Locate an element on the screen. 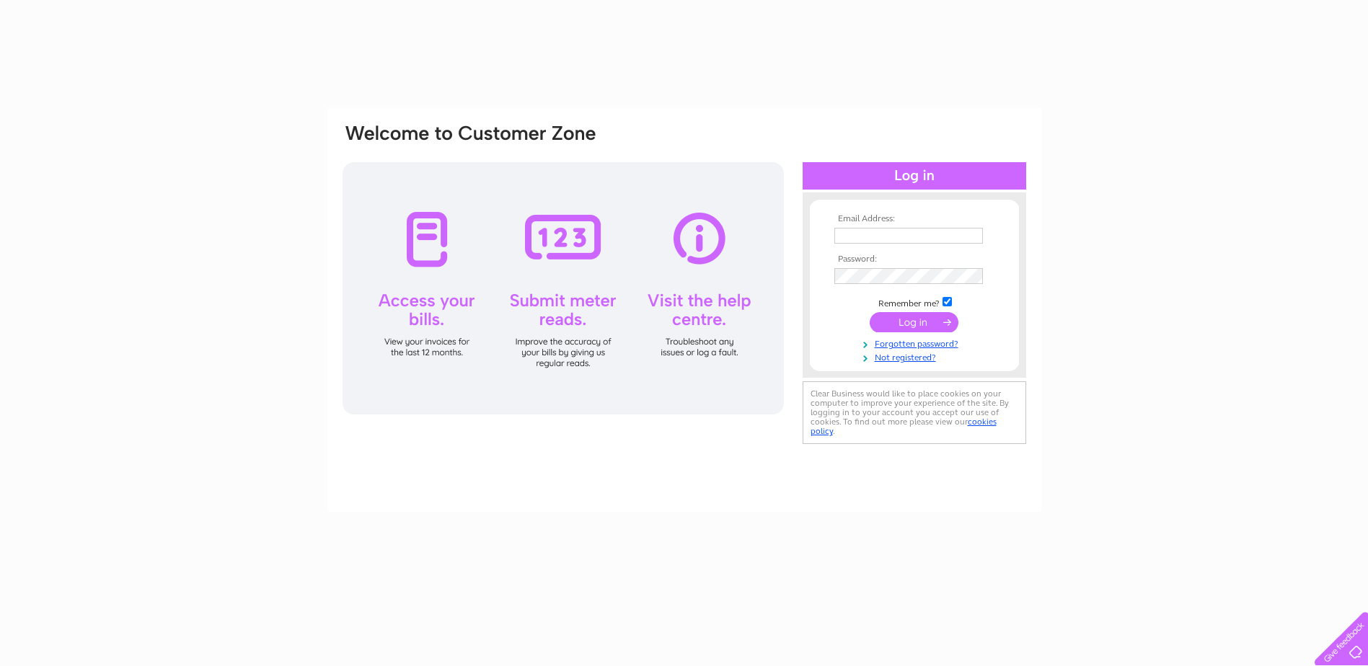 The height and width of the screenshot is (666, 1368). td: Remember me? is located at coordinates (914, 302).